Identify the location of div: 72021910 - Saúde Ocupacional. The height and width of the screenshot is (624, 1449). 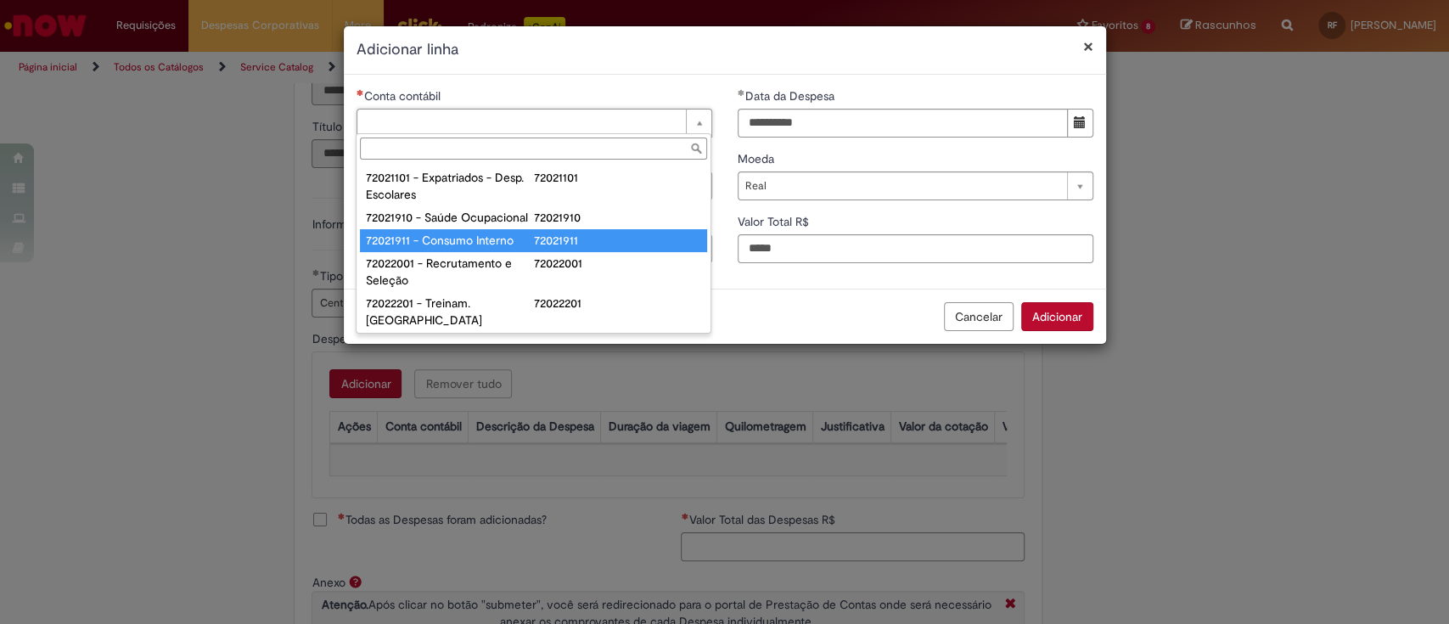
(450, 217).